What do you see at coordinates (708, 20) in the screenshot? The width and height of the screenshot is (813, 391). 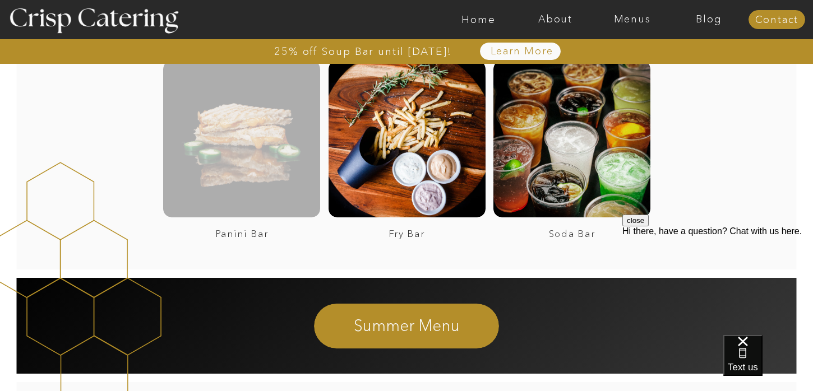 I see `nav: Blog` at bounding box center [708, 20].